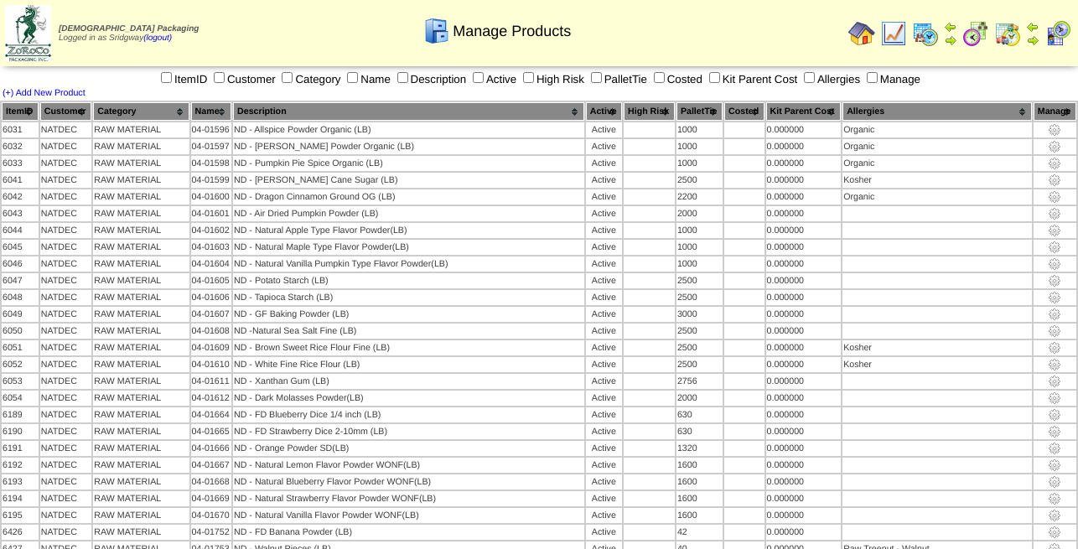 The height and width of the screenshot is (549, 1078). Describe the element at coordinates (20, 532) in the screenshot. I see `td: 6426` at that location.